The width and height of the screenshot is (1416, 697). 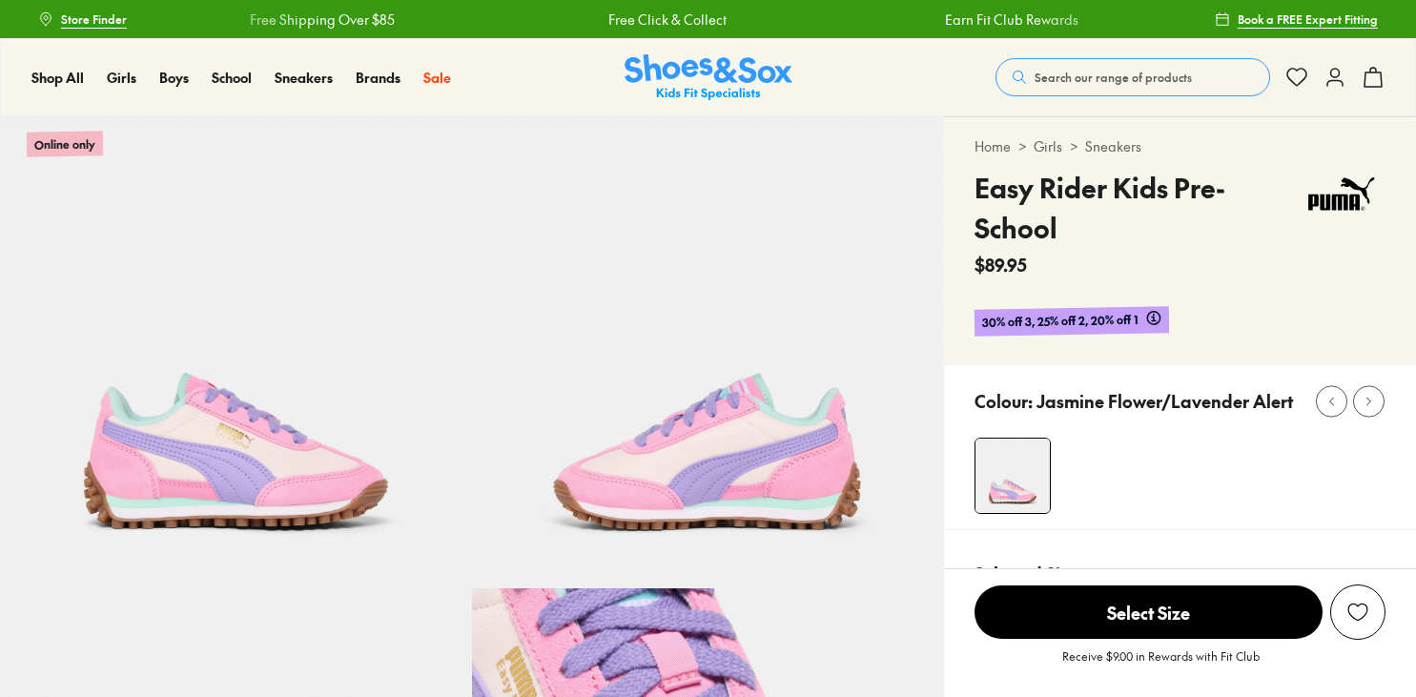 I want to click on span: Search our range of products, so click(x=1113, y=77).